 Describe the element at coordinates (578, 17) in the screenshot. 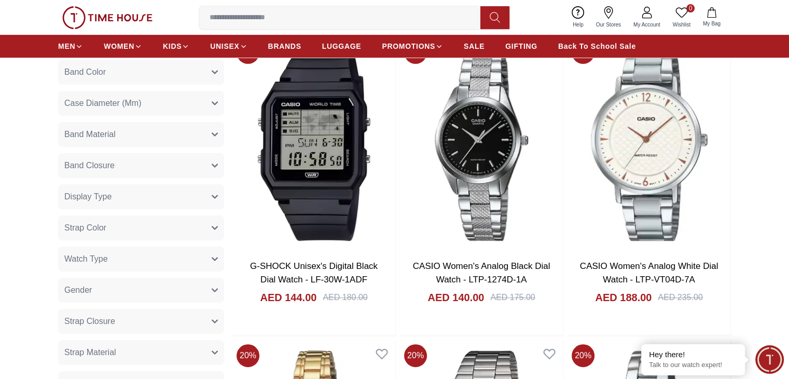

I see `a: Help` at that location.